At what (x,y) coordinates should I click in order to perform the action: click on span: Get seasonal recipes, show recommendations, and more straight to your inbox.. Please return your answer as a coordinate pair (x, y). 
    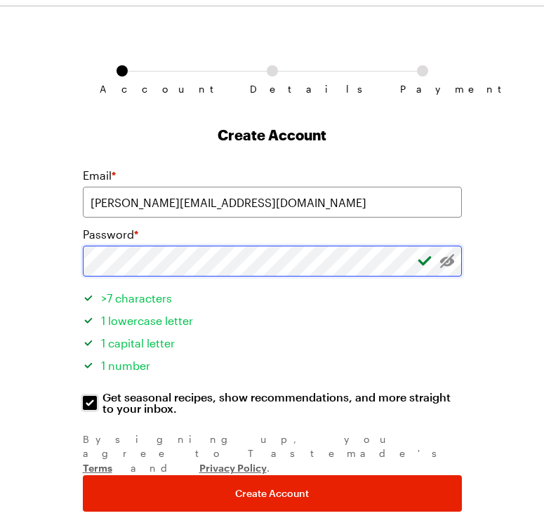
    Looking at the image, I should click on (283, 403).